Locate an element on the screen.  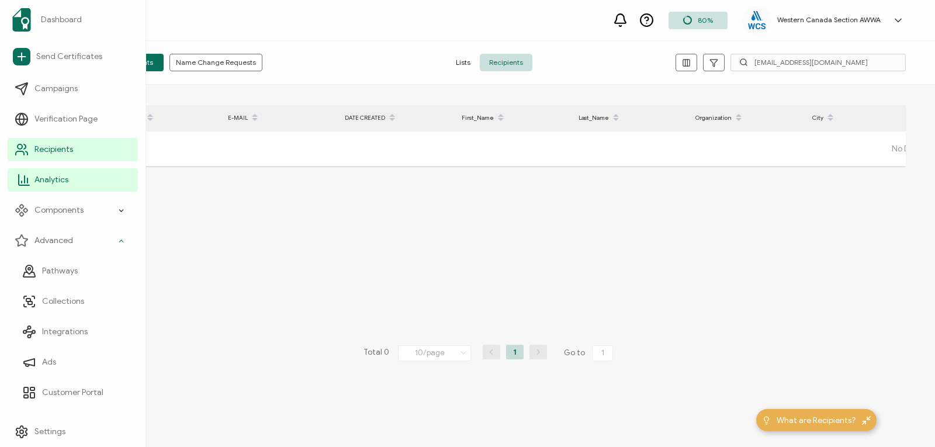
a: Campaigns is located at coordinates (72, 89).